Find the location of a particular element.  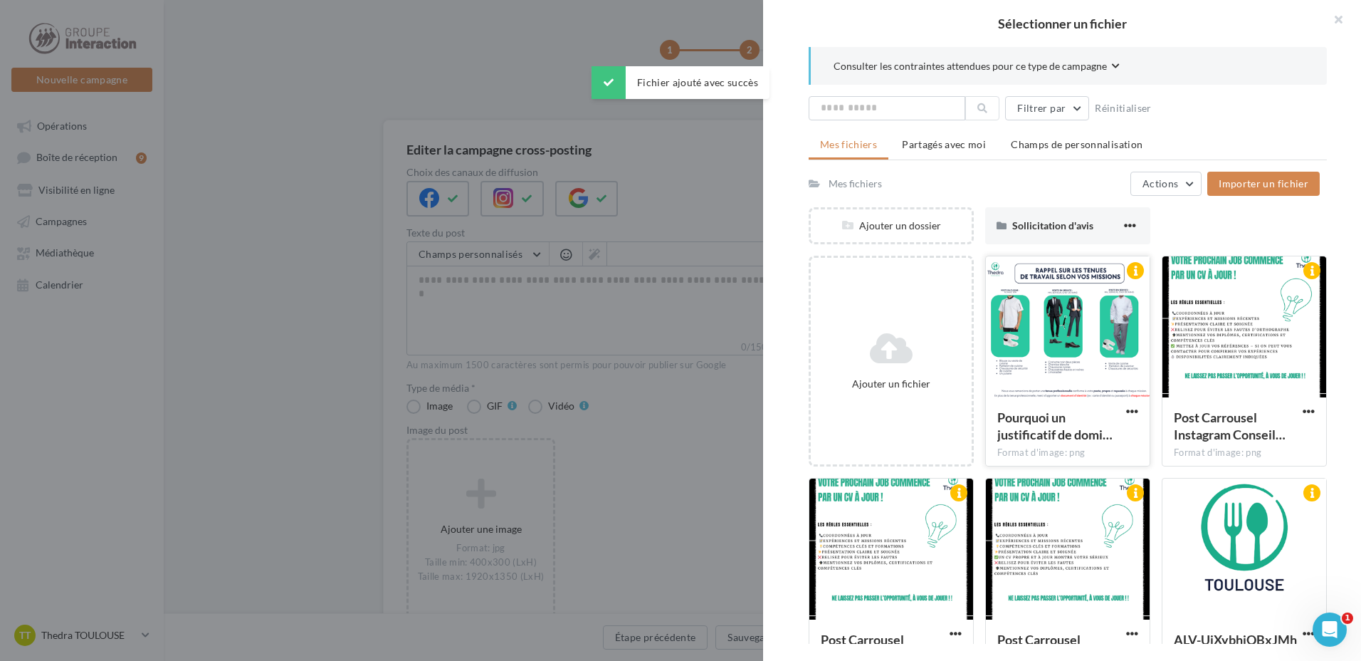

button: Consulter les contraintes attendues pour ce type de campagne is located at coordinates (977, 67).